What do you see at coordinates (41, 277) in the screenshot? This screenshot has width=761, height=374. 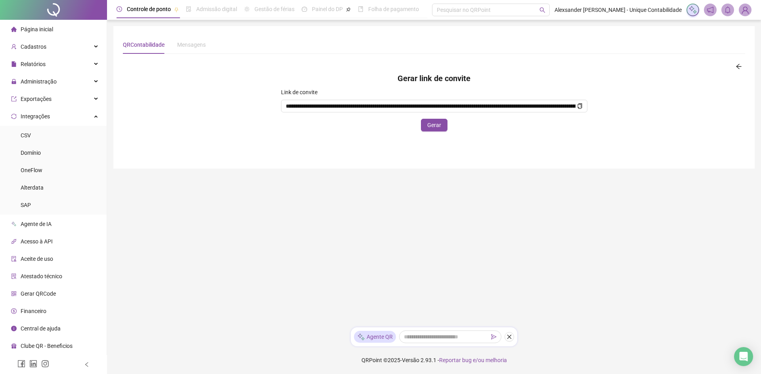 I see `span: Atestado técnico` at bounding box center [41, 277].